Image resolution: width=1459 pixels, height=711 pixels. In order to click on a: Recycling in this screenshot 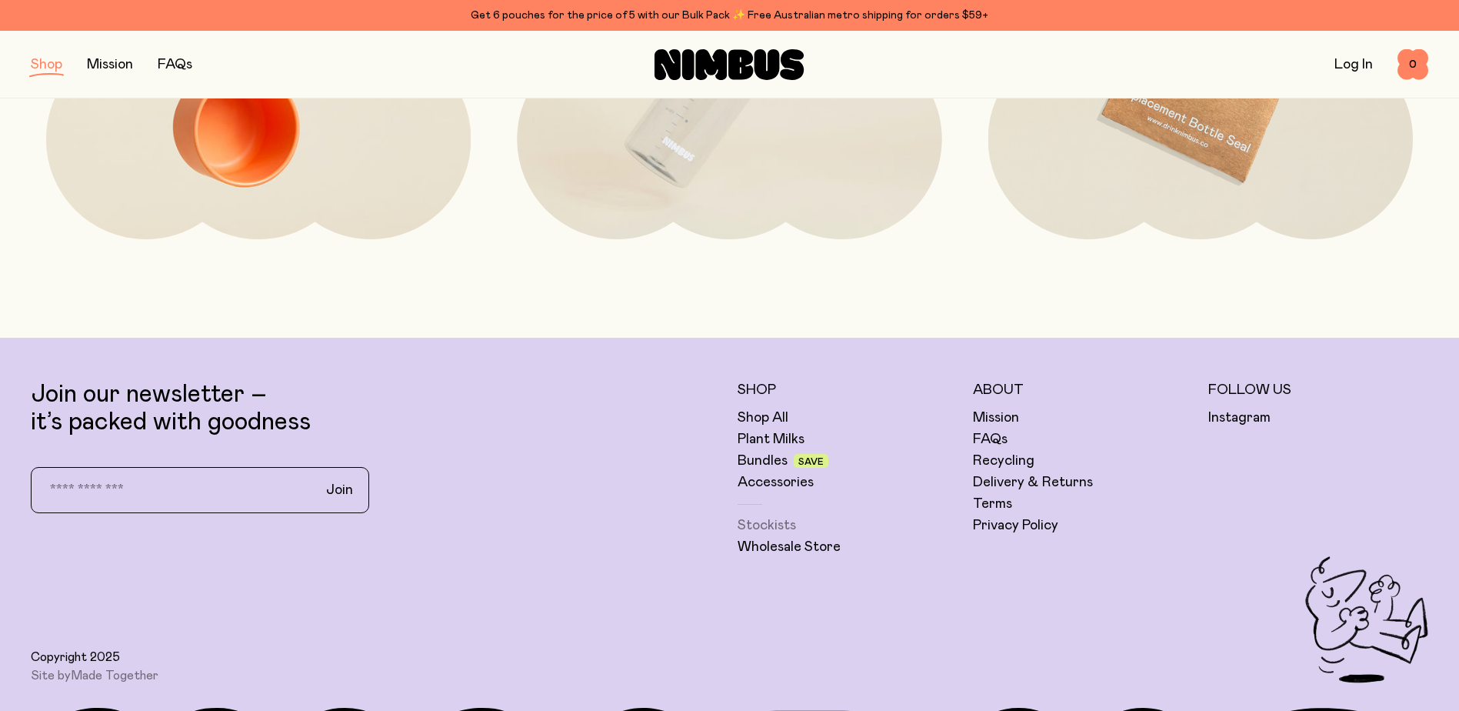, I will do `click(1004, 461)`.